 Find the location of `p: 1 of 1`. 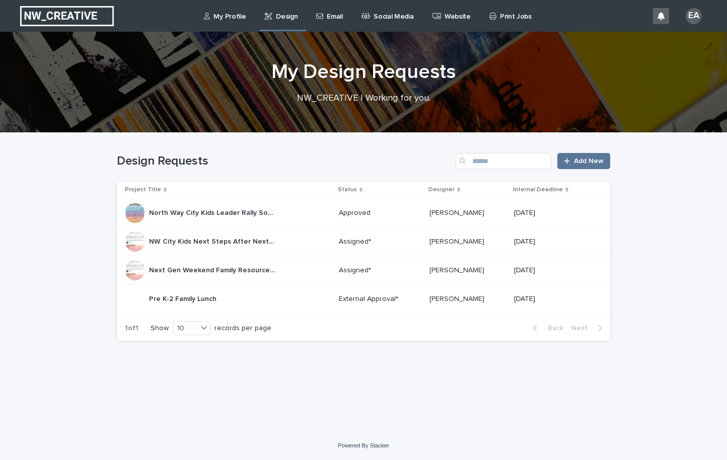

p: 1 of 1 is located at coordinates (131, 328).